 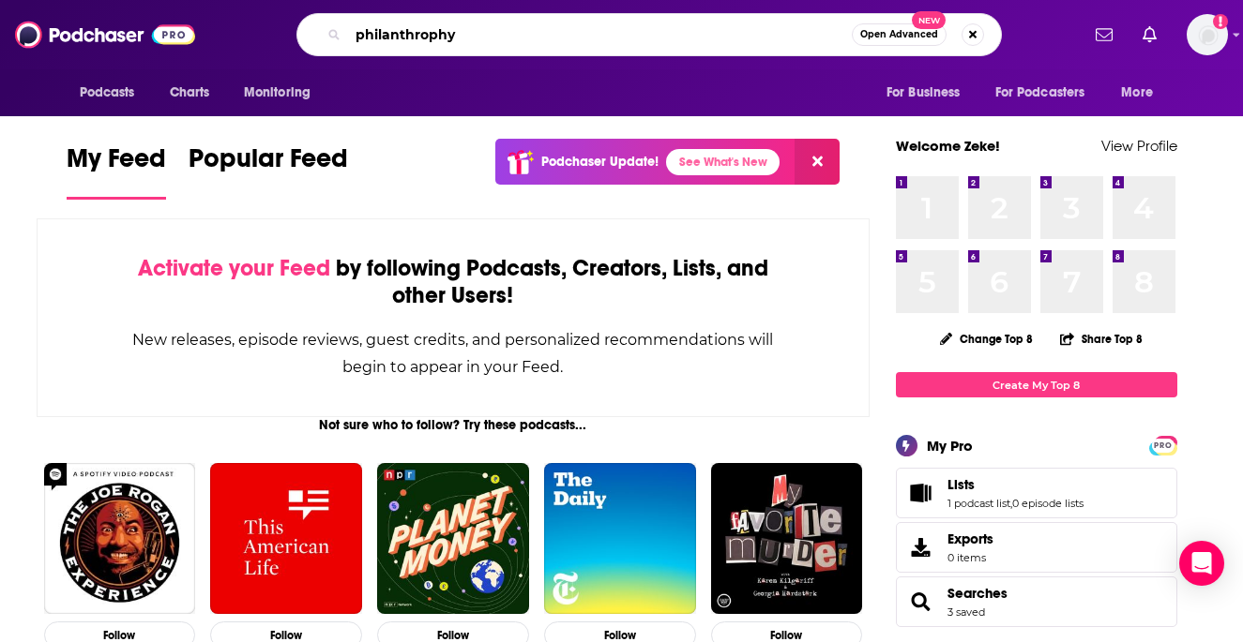 I want to click on span: For Business, so click(x=923, y=93).